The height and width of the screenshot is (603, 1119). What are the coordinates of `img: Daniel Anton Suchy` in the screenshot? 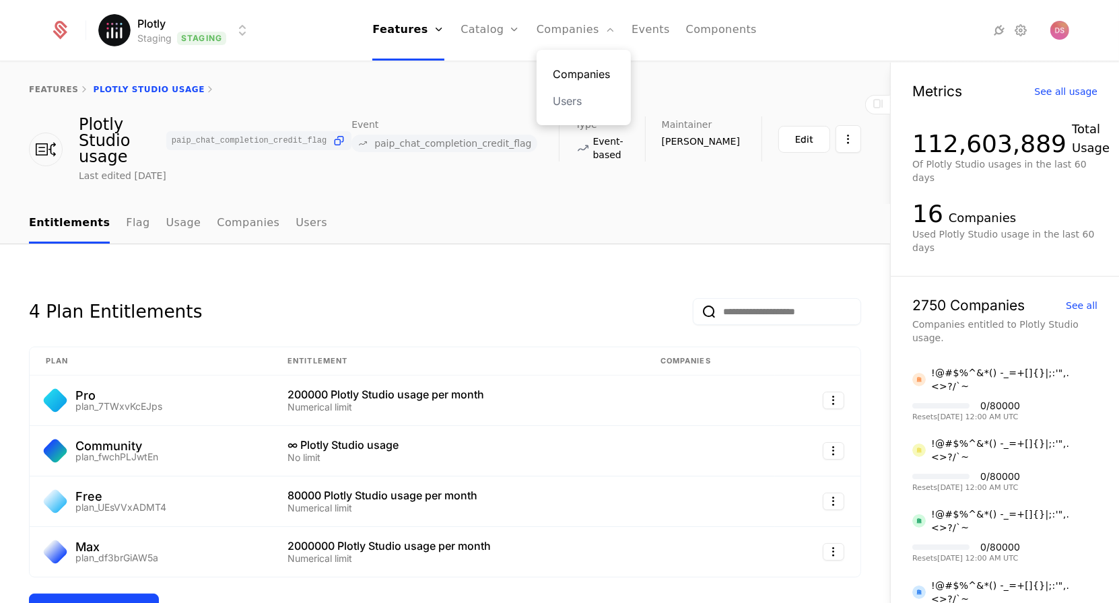 It's located at (1060, 30).